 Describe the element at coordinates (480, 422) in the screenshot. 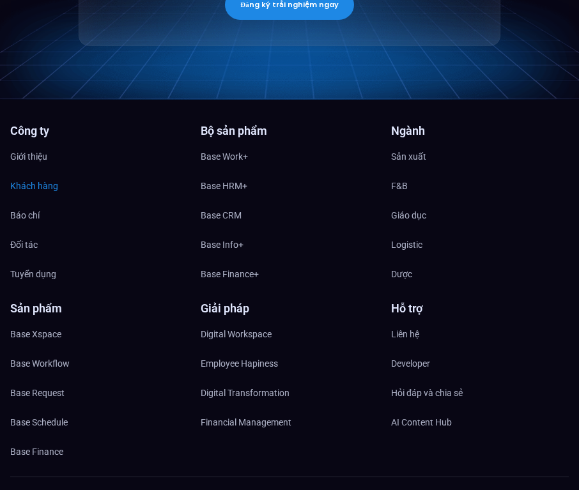

I see `a: AI Content Hub` at that location.